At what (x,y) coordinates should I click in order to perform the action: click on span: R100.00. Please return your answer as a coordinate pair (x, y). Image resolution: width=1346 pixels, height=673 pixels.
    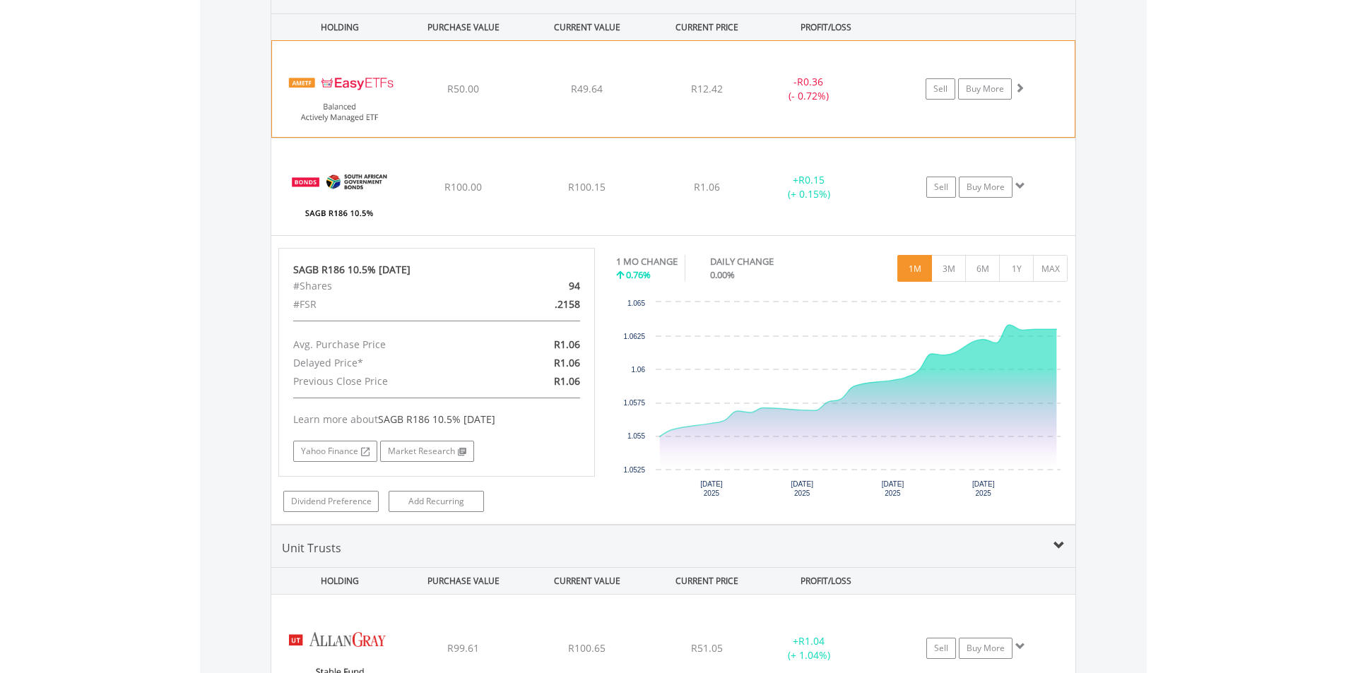
    Looking at the image, I should click on (463, 187).